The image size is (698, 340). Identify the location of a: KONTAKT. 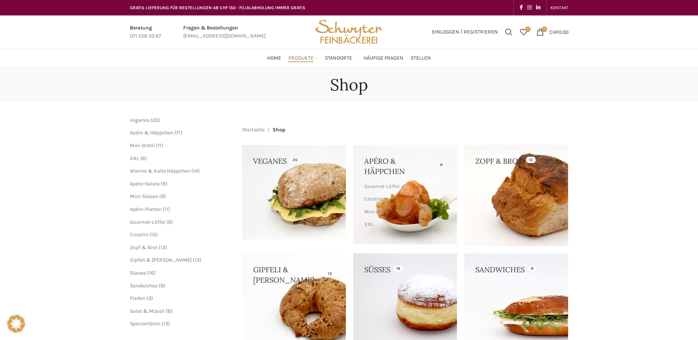
(559, 8).